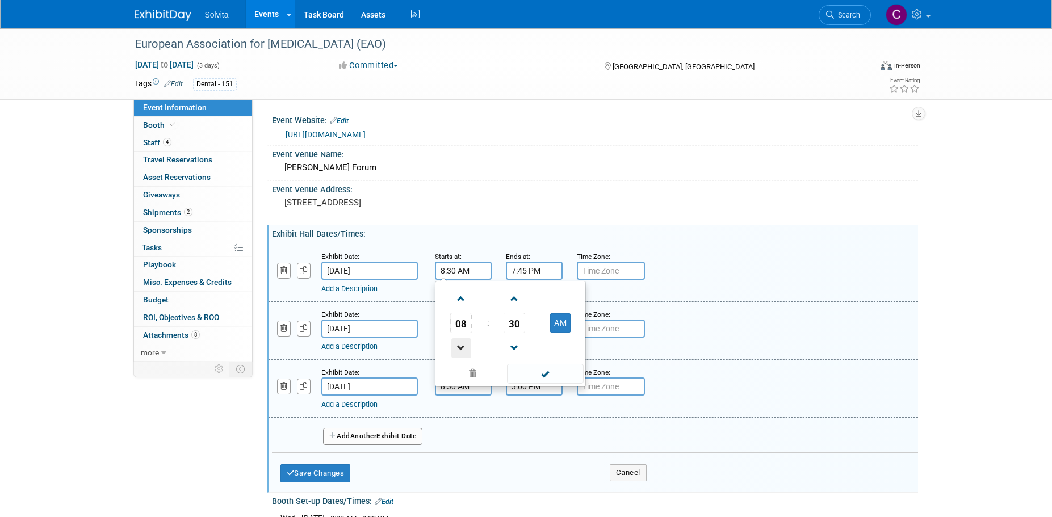  What do you see at coordinates (448, 257) in the screenshot?
I see `small: Starts at:` at bounding box center [448, 257].